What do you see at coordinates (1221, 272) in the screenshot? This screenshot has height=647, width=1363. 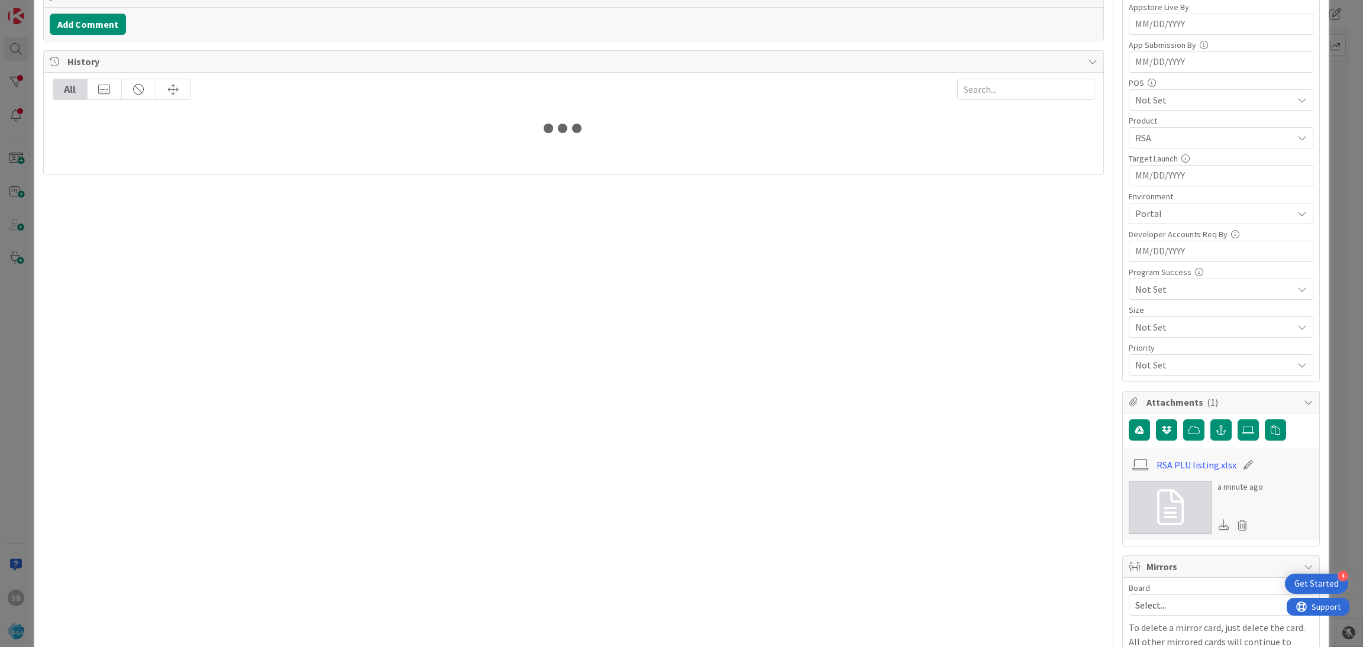 I see `div: Program Success` at bounding box center [1221, 272].